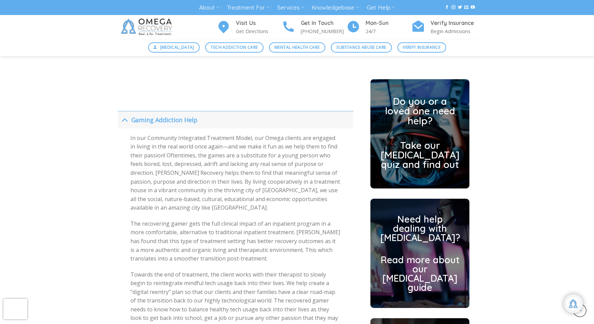 Image resolution: width=594 pixels, height=324 pixels. I want to click on span: Tech Addiction Care, so click(234, 47).